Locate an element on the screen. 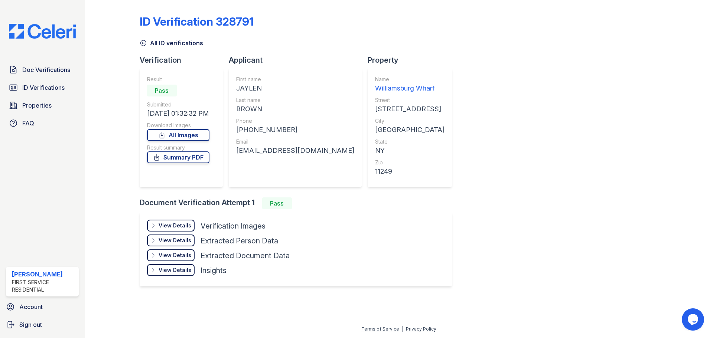 Image resolution: width=713 pixels, height=338 pixels. a: Privacy Policy is located at coordinates (421, 329).